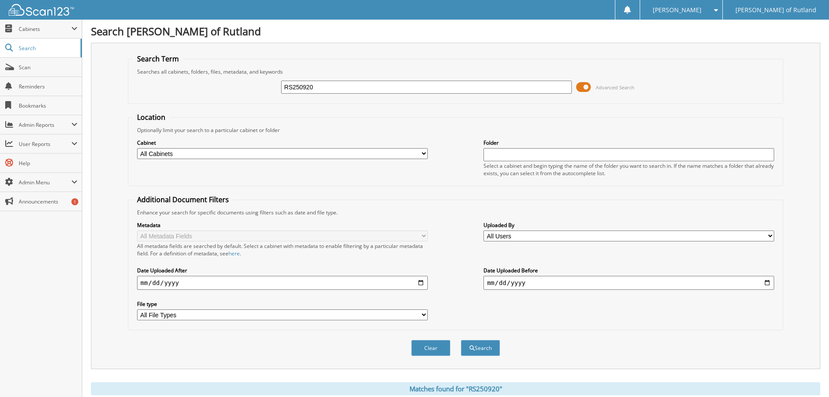 The image size is (829, 397). I want to click on div: Matches found for "RS250920", so click(456, 388).